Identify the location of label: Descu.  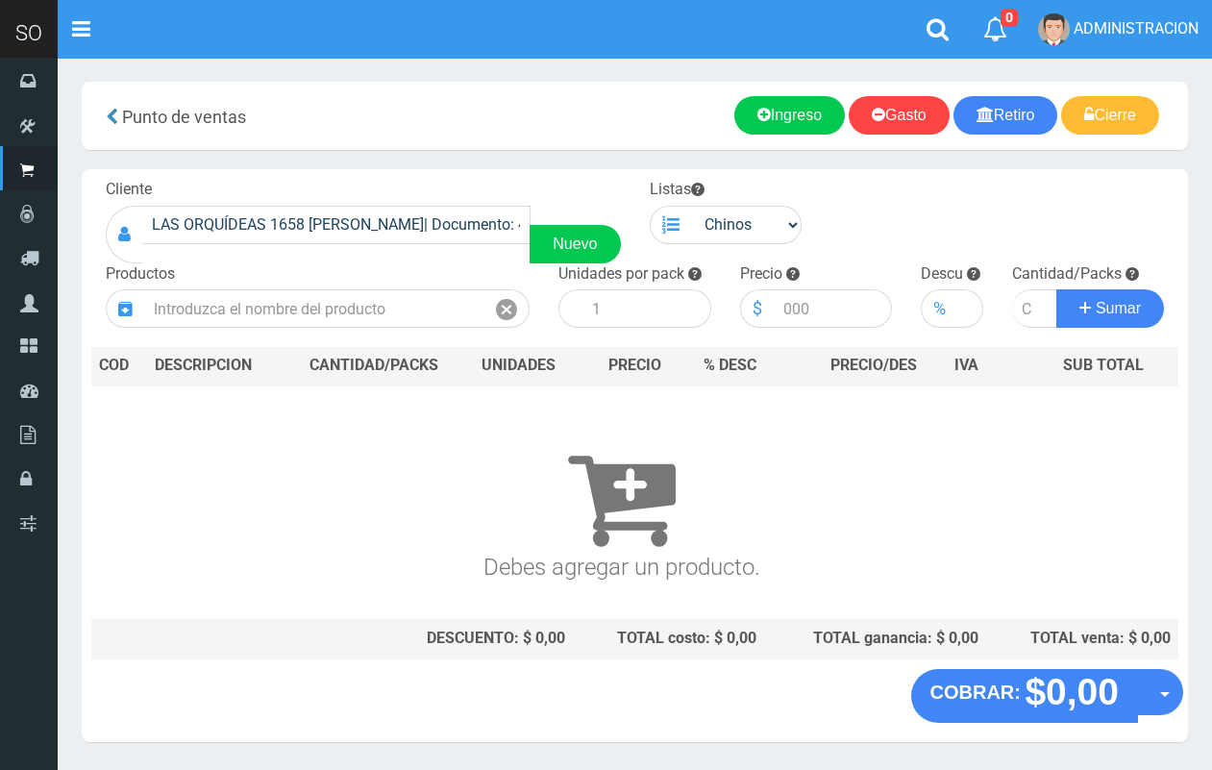
(942, 274).